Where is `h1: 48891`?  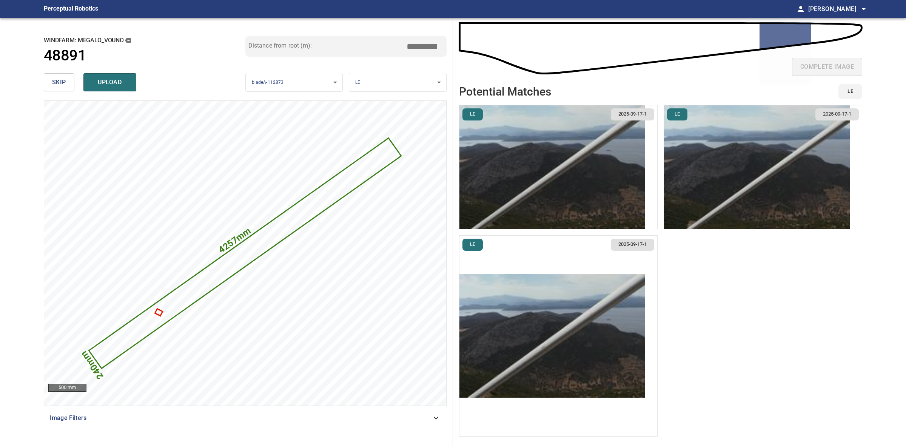
h1: 48891 is located at coordinates (65, 56).